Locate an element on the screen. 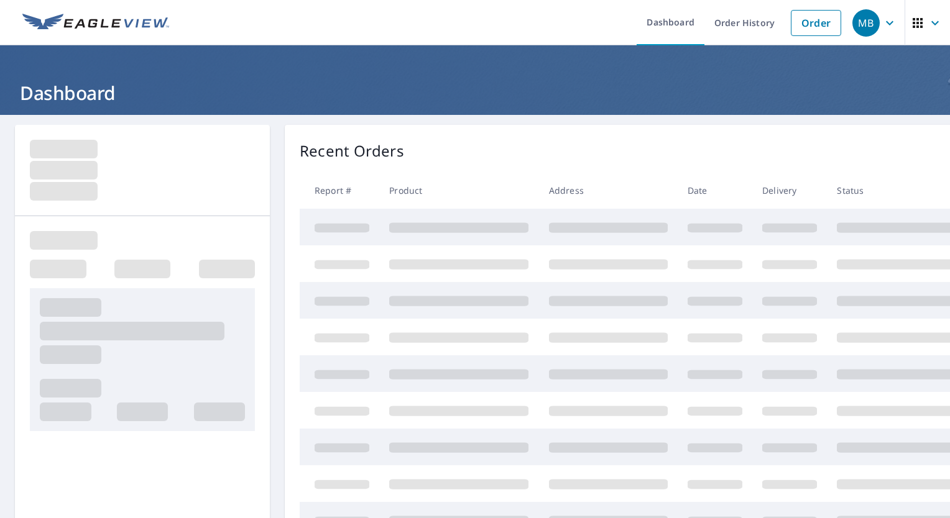 This screenshot has width=950, height=518. a: Order is located at coordinates (816, 23).